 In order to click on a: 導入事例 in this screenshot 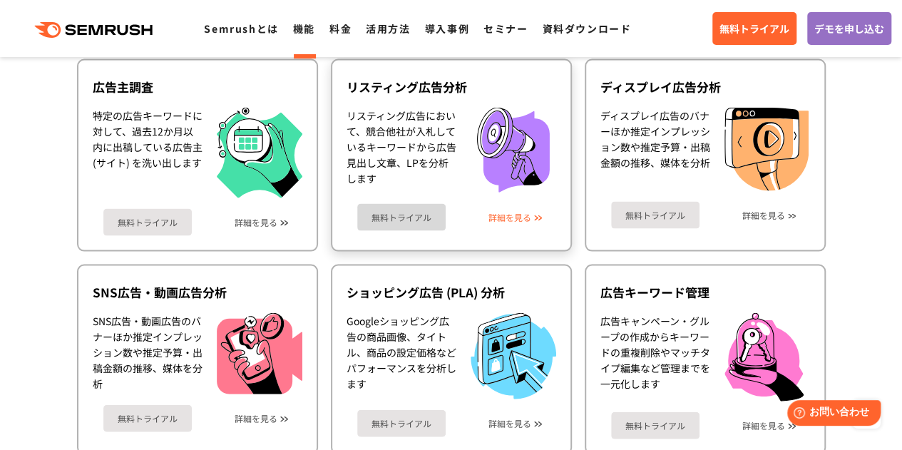, I will do `click(447, 29)`.